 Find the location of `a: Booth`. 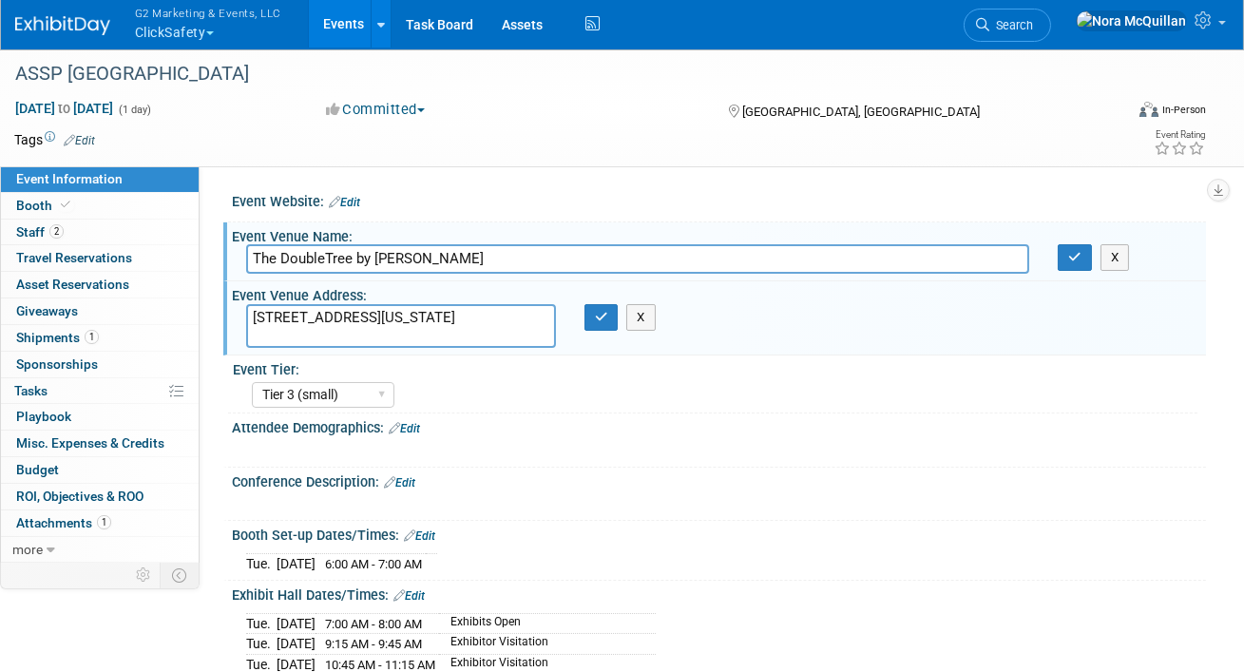

a: Booth is located at coordinates (100, 205).